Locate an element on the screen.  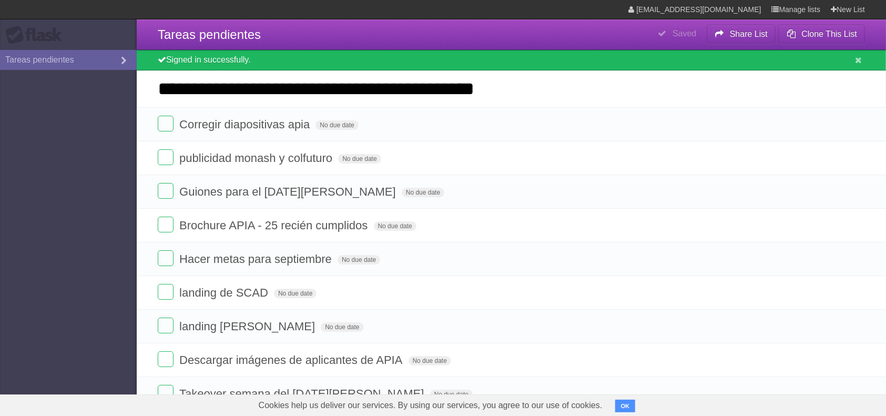
span: Hacer metas para septiembre is located at coordinates (257, 259).